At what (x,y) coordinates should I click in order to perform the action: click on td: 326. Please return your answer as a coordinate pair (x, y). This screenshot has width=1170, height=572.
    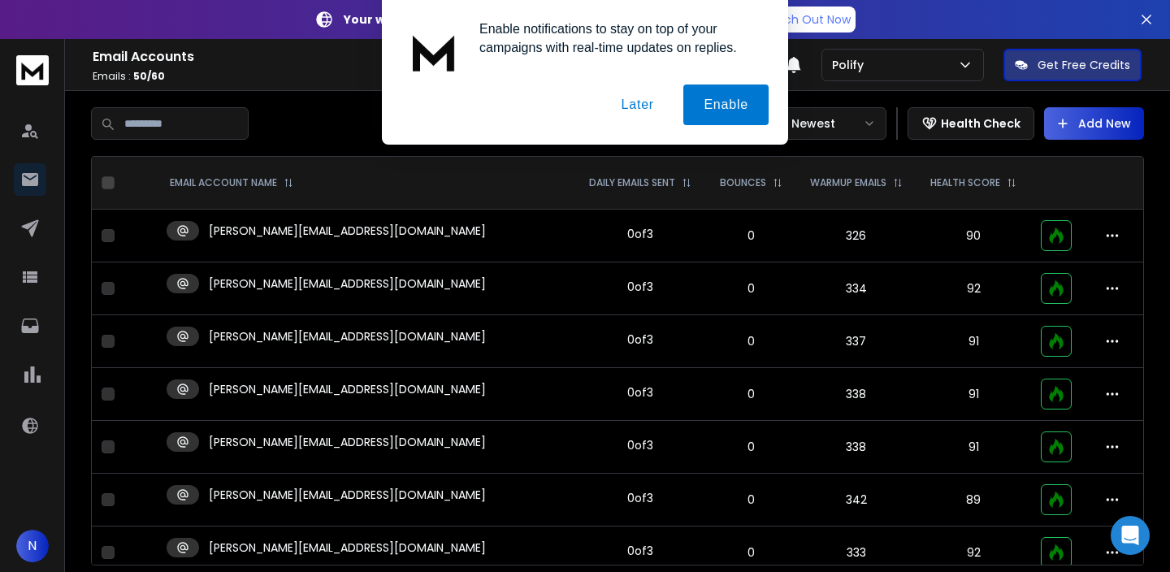
    Looking at the image, I should click on (857, 236).